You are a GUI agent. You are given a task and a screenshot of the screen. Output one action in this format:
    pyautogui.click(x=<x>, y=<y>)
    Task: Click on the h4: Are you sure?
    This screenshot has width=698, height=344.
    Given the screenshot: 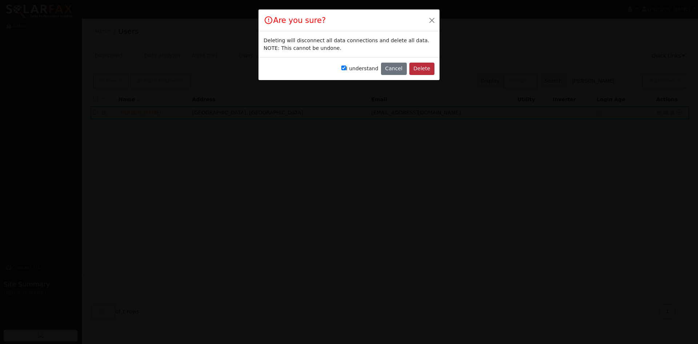 What is the action you would take?
    pyautogui.click(x=295, y=20)
    